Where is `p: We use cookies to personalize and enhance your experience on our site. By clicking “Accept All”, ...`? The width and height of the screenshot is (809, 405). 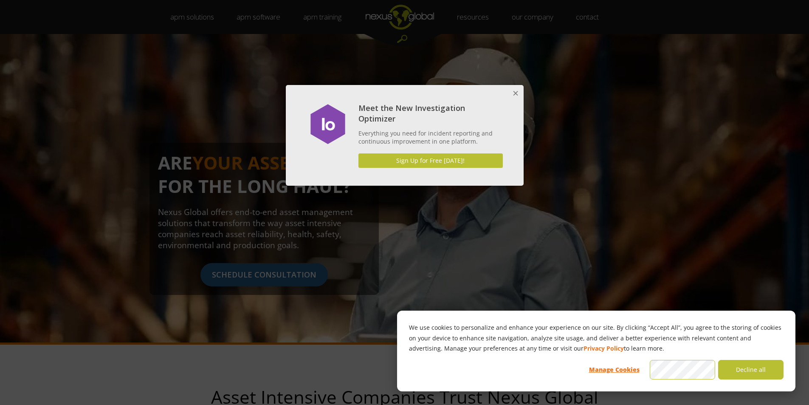 p: We use cookies to personalize and enhance your experience on our site. By clicking “Accept All”, ... is located at coordinates (597, 338).